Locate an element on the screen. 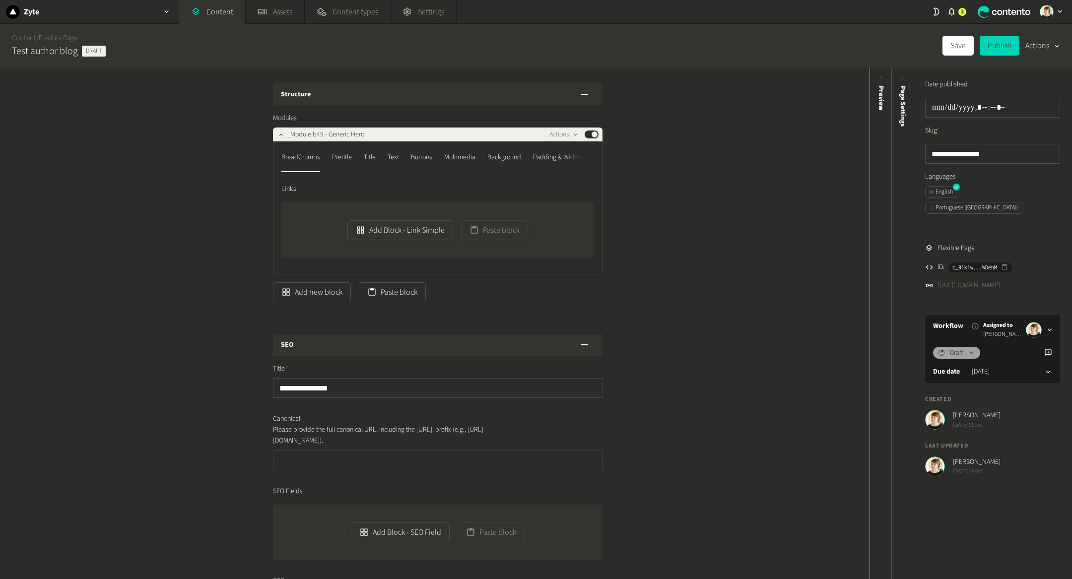 Image resolution: width=1072 pixels, height=579 pixels. button: English is located at coordinates (941, 192).